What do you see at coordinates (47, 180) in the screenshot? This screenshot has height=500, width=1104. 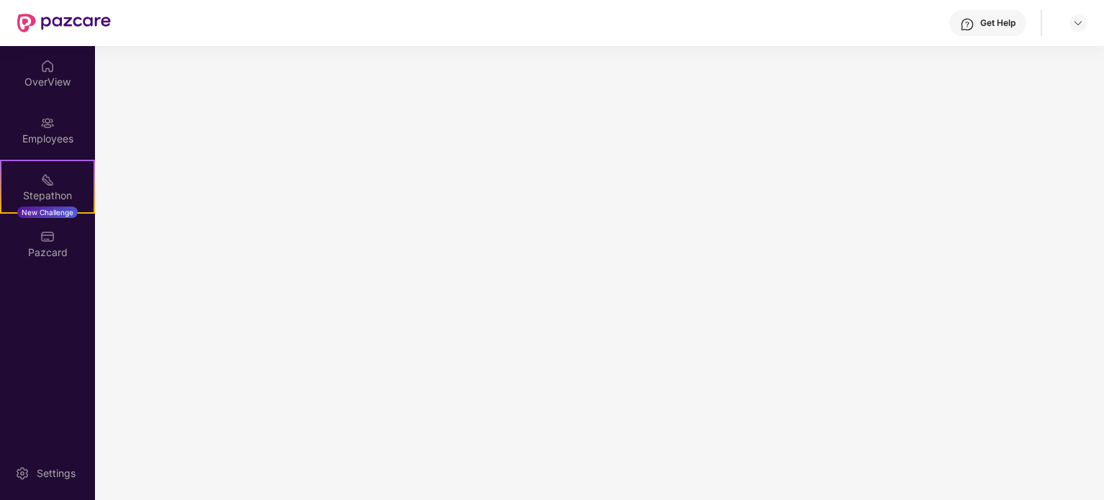 I see `img: svg+xml;base64,PHN2ZyB4bWxucz0iaHR0cDovL3d3dy53My5vcmcvMjAwMC9zdmciIHdpZHRoPSIyMSIgaGVpZ2h0PSIyMC...` at bounding box center [47, 180].